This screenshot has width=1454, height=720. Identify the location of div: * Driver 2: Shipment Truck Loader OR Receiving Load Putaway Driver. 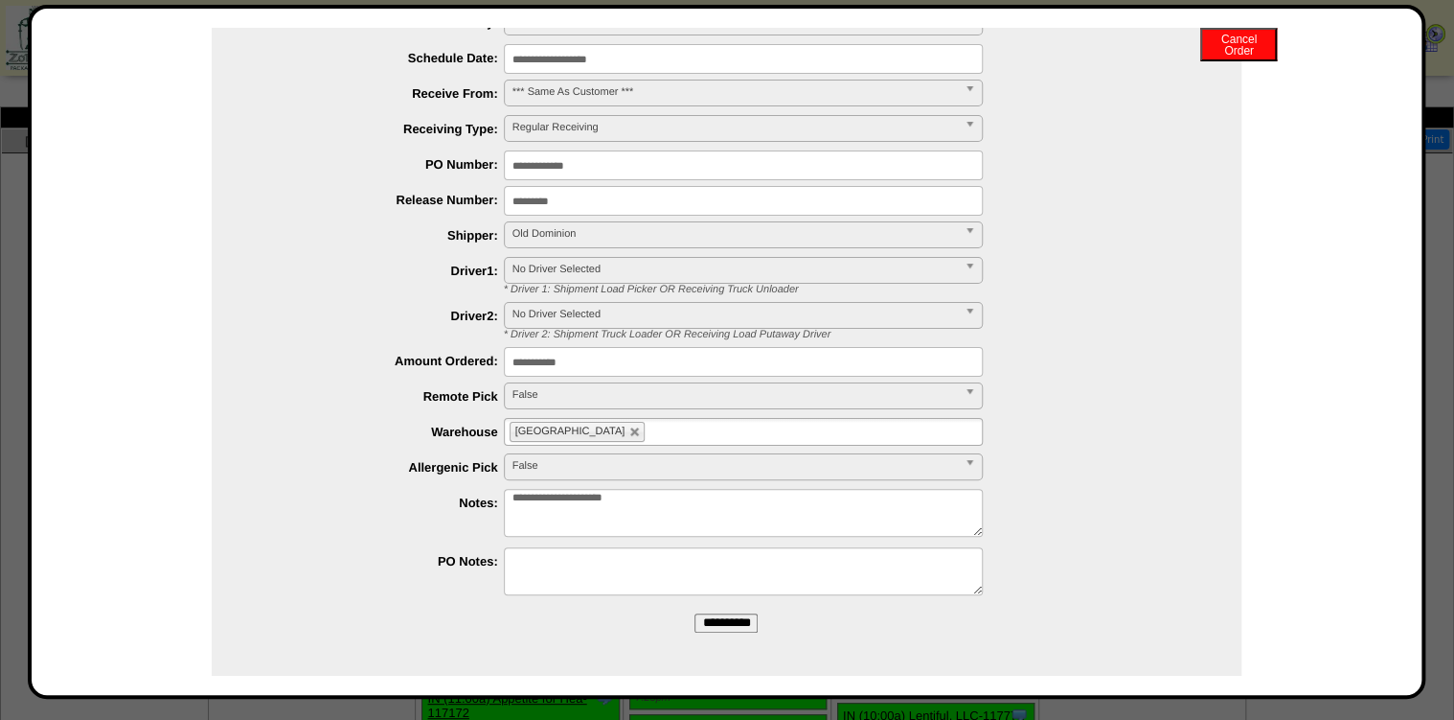
(865, 334).